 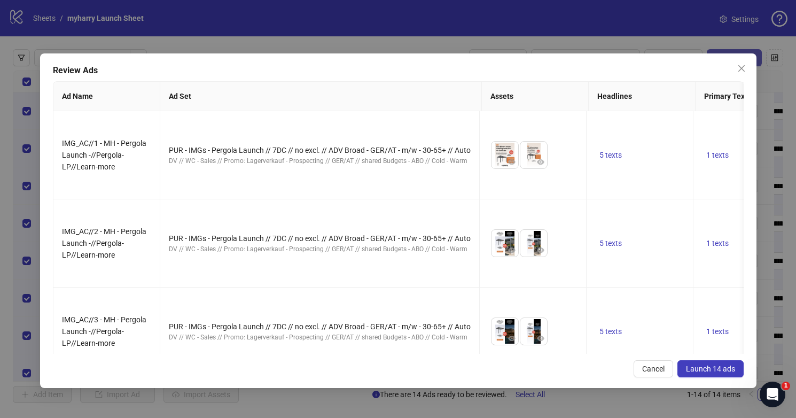 What do you see at coordinates (535, 96) in the screenshot?
I see `th: Assets` at bounding box center [535, 96].